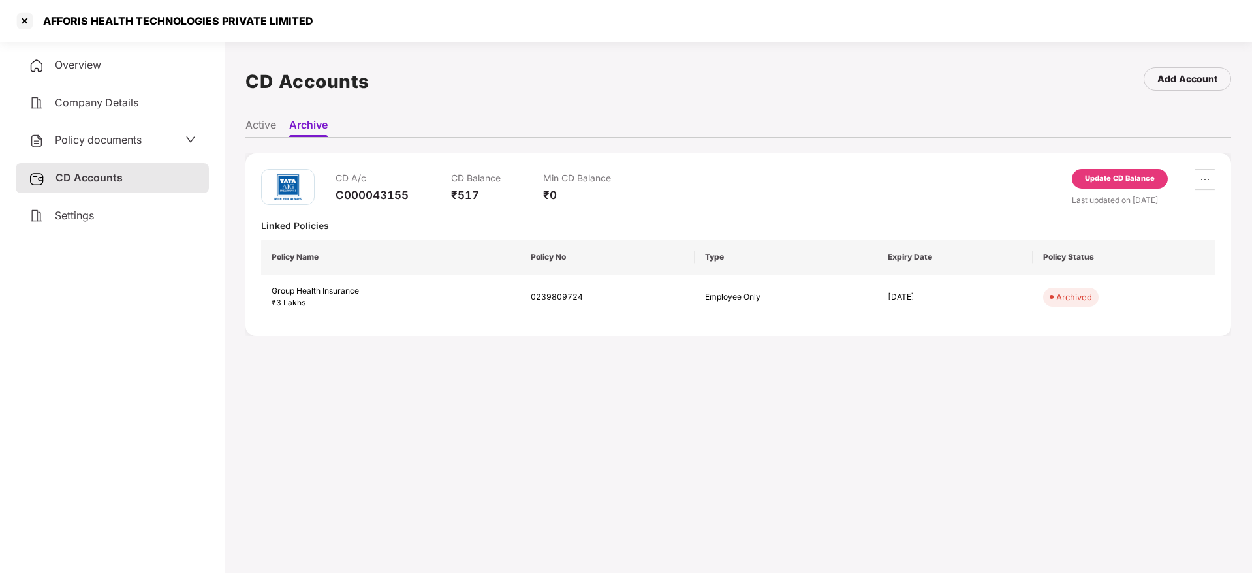  Describe the element at coordinates (476, 195) in the screenshot. I see `div: ₹517` at that location.